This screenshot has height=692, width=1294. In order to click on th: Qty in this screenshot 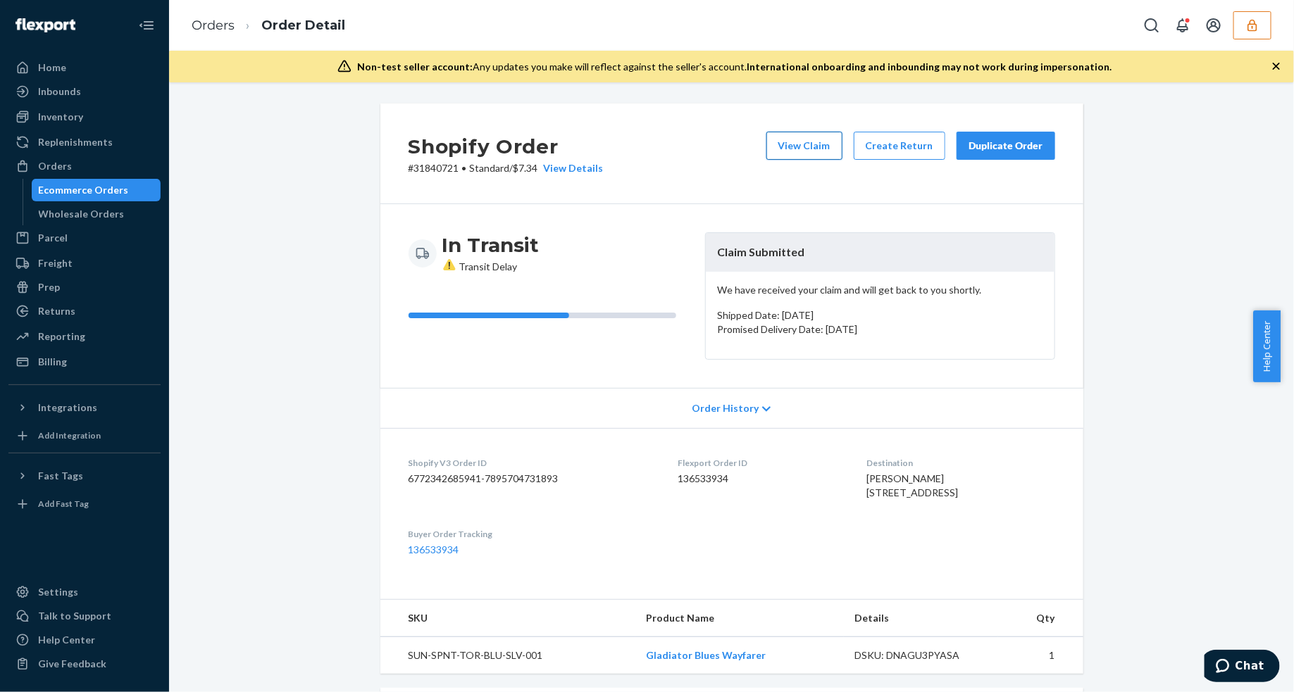, I will do `click(1040, 618)`.